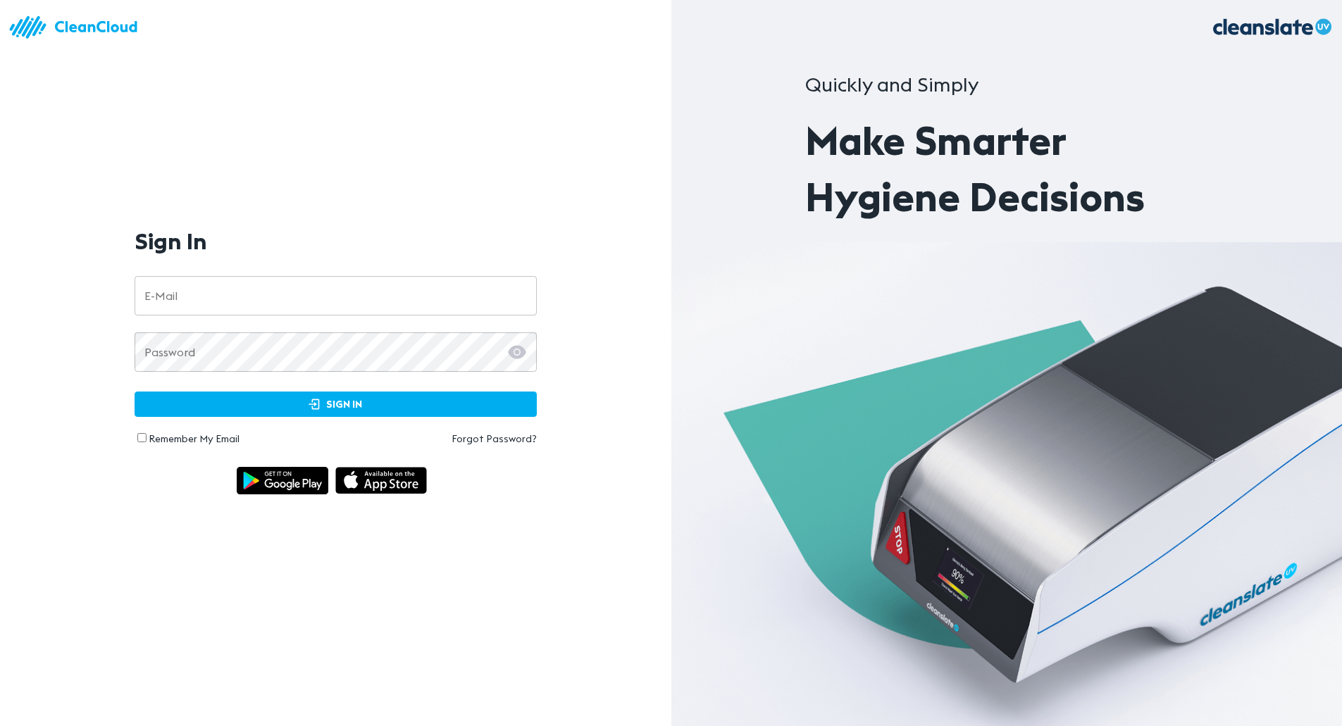  What do you see at coordinates (381, 480) in the screenshot?
I see `img: img_appstore.1cb18997.svg` at bounding box center [381, 480].